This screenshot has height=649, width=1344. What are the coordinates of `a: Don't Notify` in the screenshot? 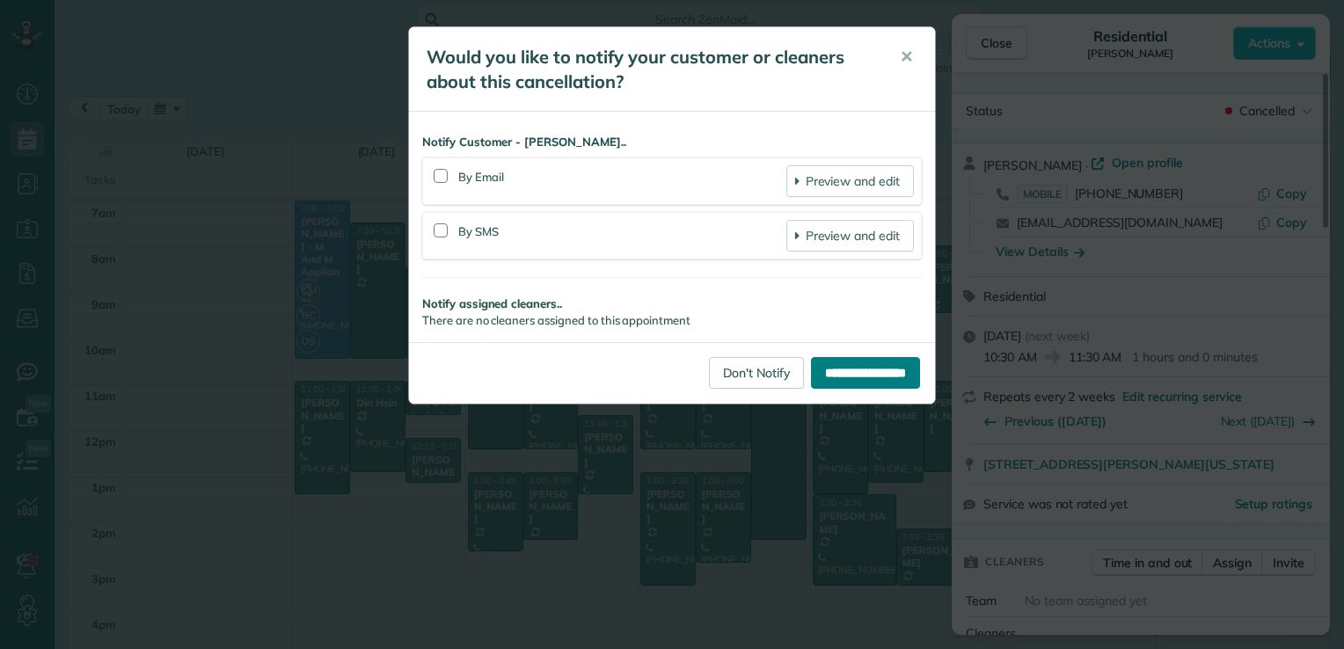 It's located at (757, 373).